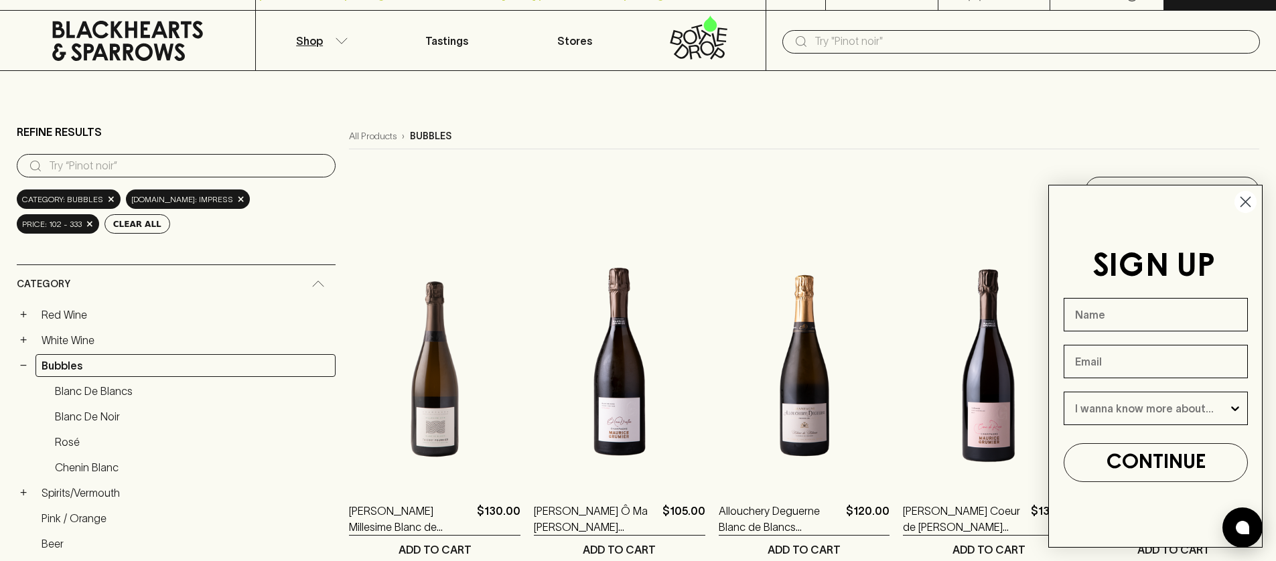  I want to click on p: $105.00, so click(684, 519).